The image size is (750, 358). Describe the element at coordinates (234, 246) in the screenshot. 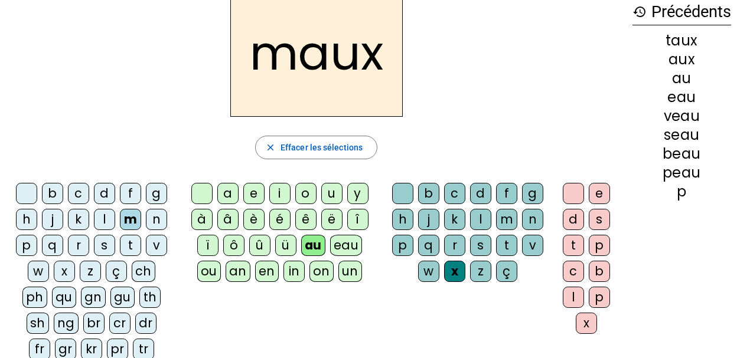

I see `div: ô` at that location.